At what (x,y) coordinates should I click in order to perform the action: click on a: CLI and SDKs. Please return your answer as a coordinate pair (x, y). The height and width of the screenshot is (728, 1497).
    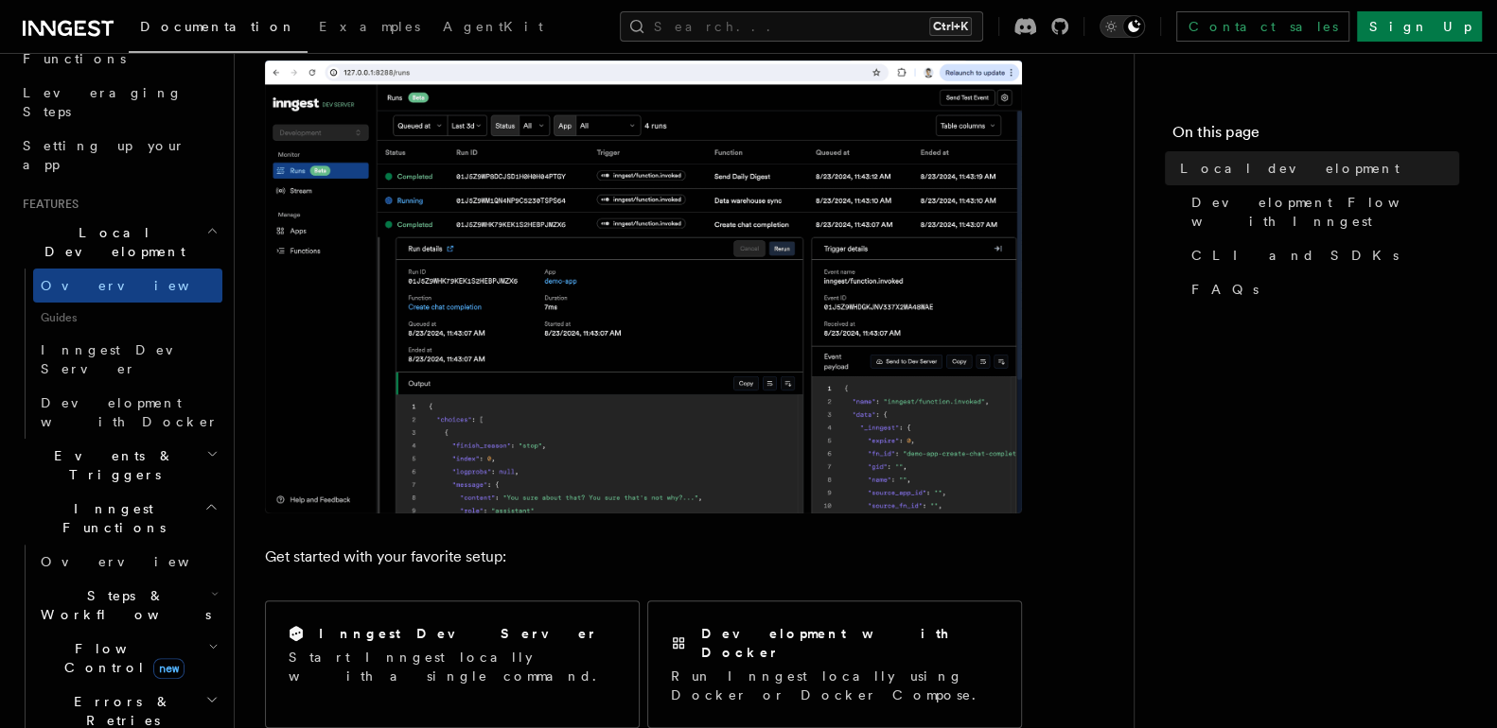
    Looking at the image, I should click on (1321, 255).